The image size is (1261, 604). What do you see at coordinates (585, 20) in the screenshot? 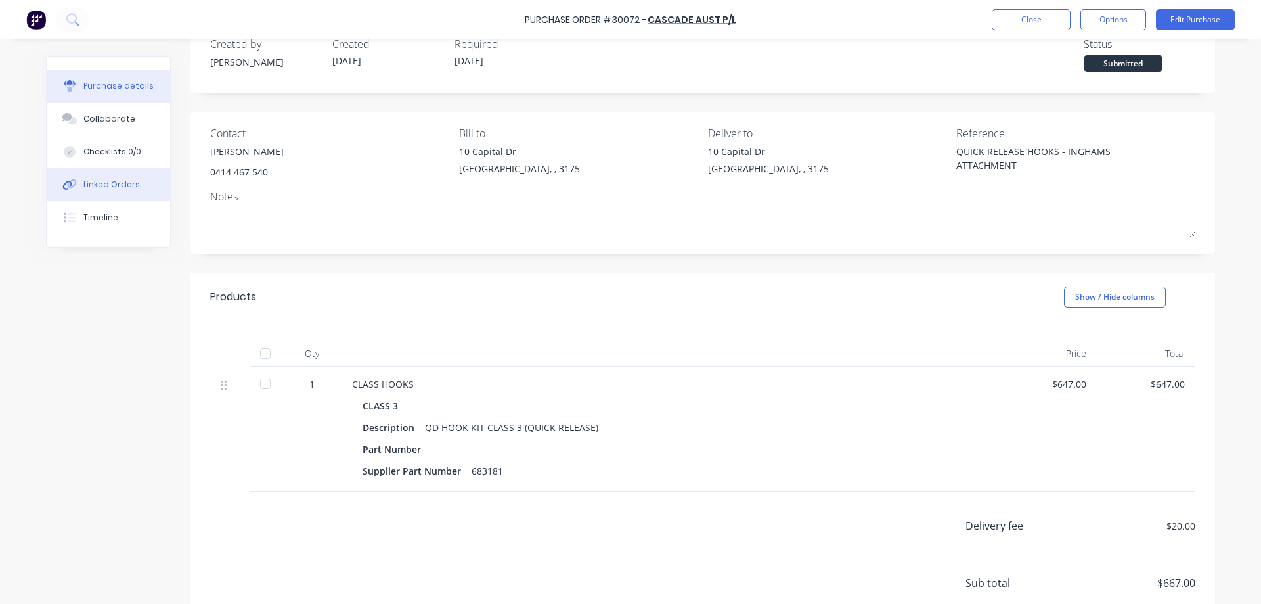
I see `div: Purchase Order #30072 -` at bounding box center [585, 20].